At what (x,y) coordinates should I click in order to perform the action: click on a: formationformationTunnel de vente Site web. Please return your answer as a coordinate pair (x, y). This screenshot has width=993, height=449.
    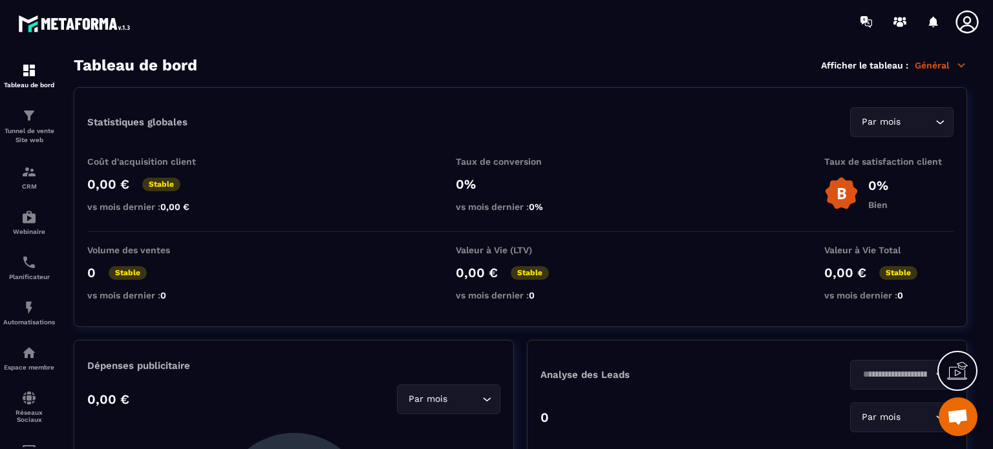
    Looking at the image, I should click on (29, 126).